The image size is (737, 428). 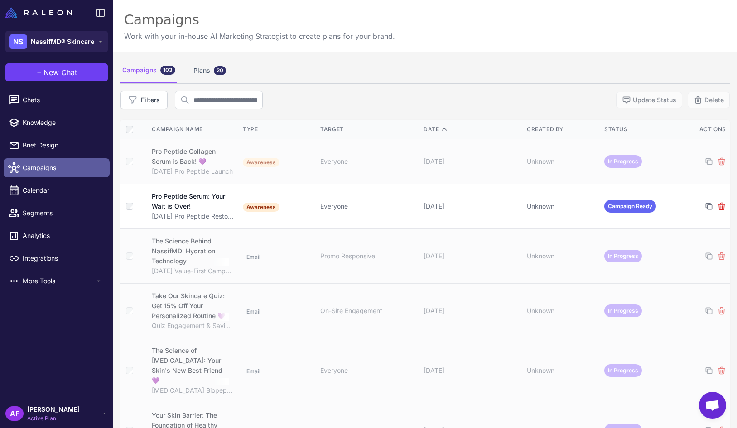 I want to click on div: Pro Peptide Collagen Serum is Back! 💜, so click(x=189, y=157).